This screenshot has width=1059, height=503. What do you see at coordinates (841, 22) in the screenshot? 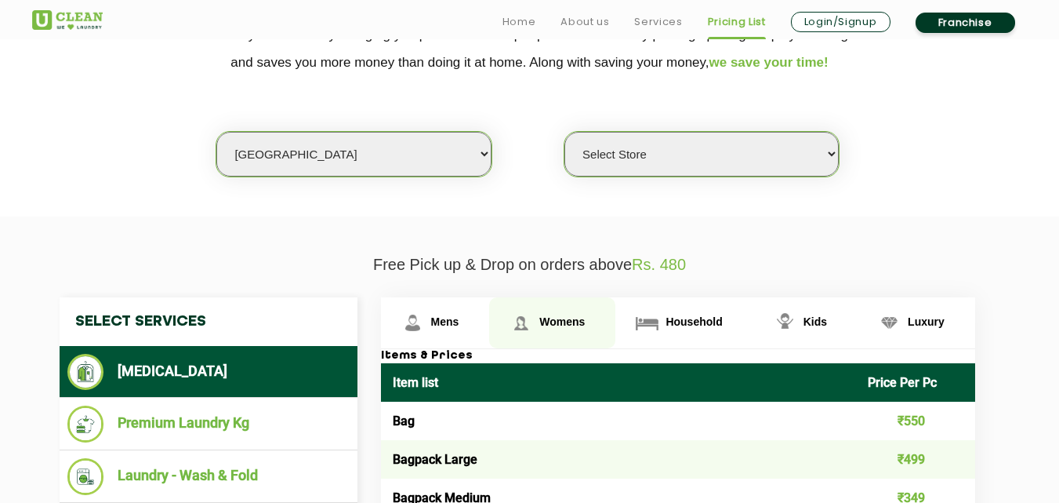
I see `a: Login/Signup` at bounding box center [841, 22].